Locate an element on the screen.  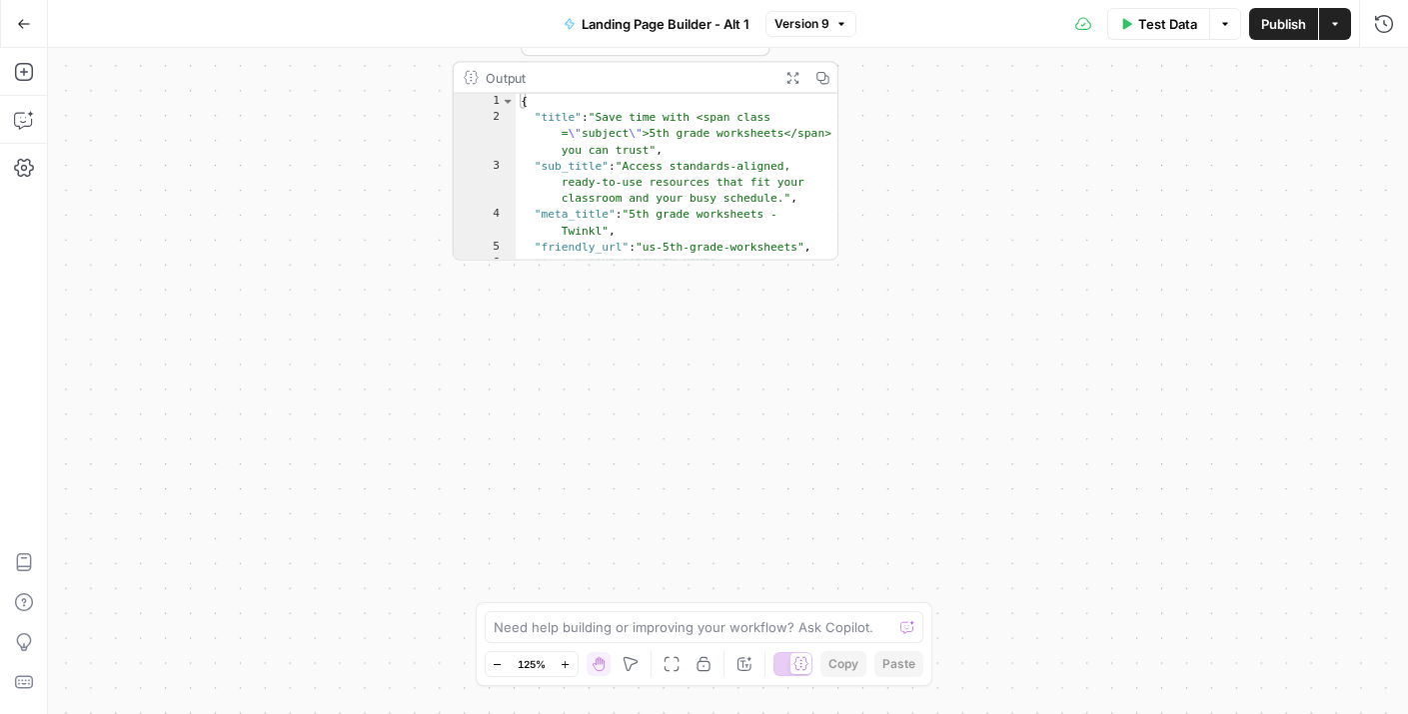
span: Test Data is located at coordinates (1167, 24).